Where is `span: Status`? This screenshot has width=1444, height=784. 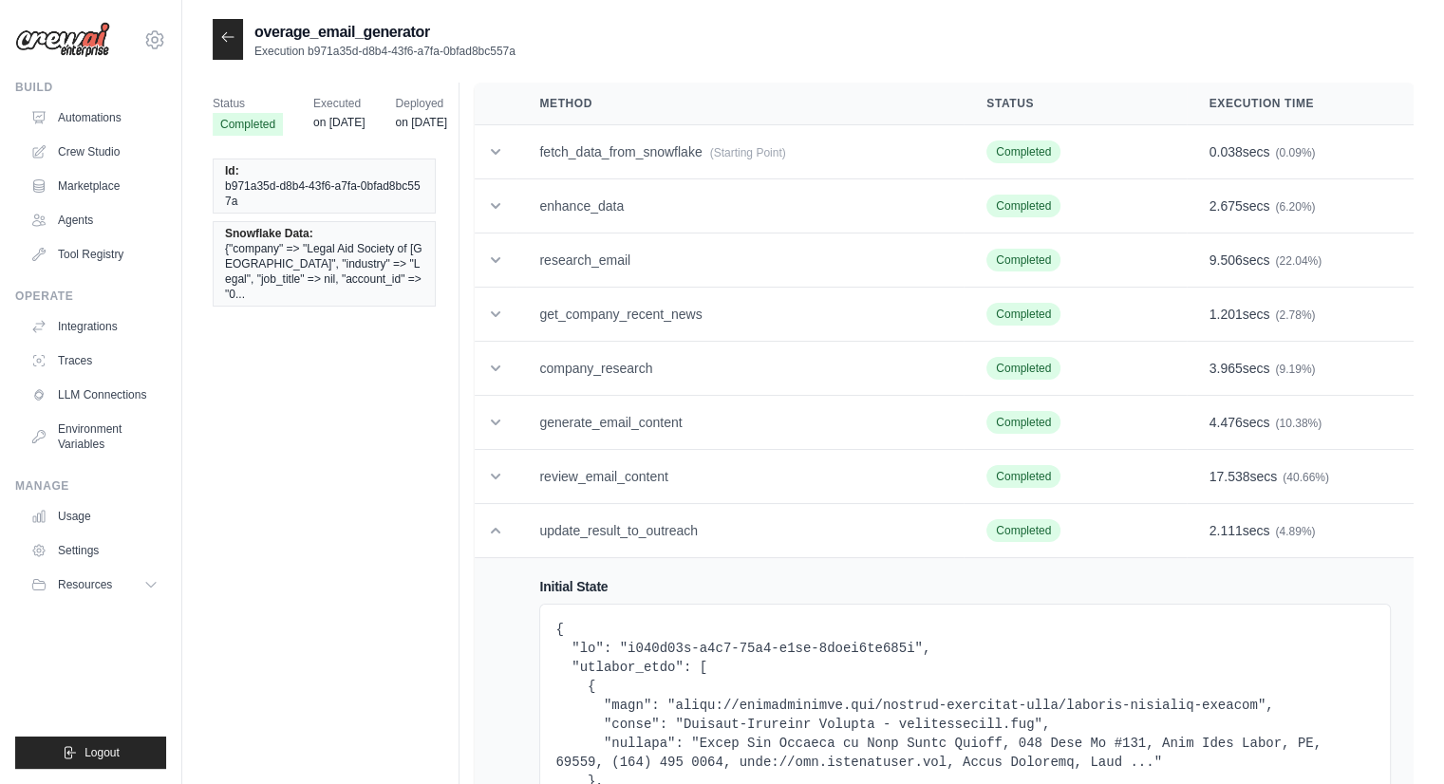 span: Status is located at coordinates (248, 103).